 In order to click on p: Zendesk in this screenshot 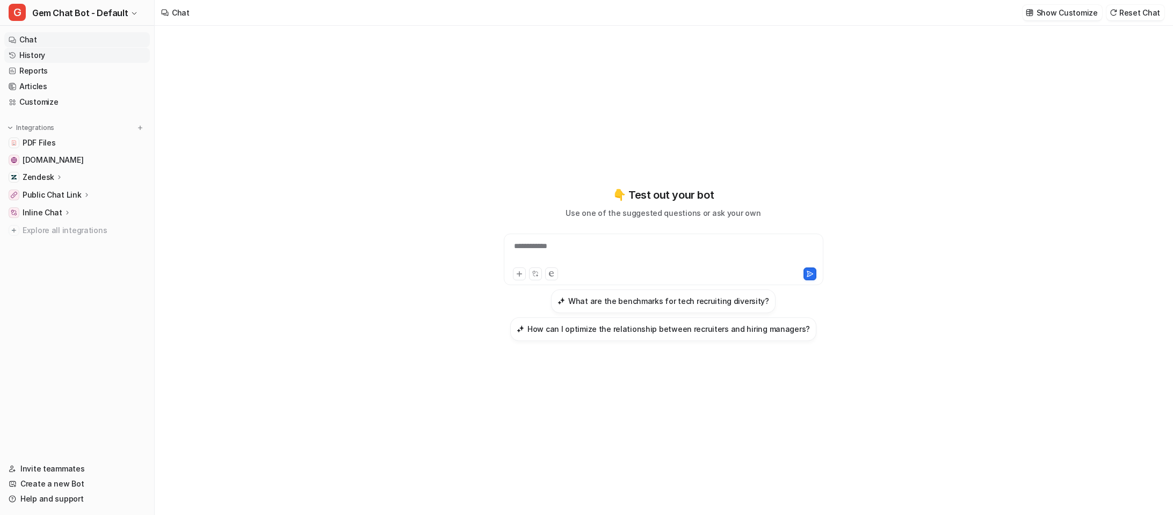, I will do `click(38, 177)`.